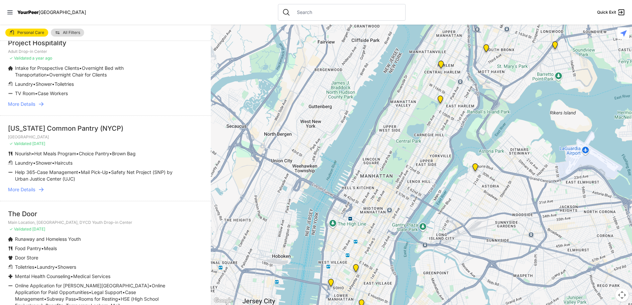 The image size is (632, 305). What do you see at coordinates (440, 101) in the screenshot?
I see `div: Manhattan` at bounding box center [440, 101].